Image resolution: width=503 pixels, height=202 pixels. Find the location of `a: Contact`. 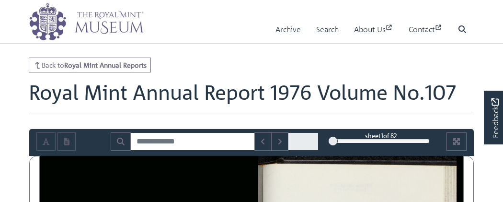

a: Contact is located at coordinates (426, 29).